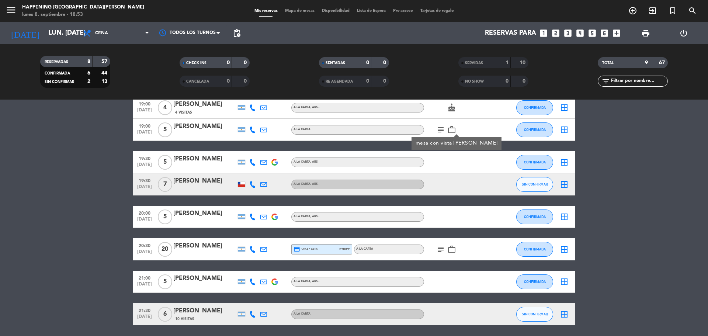  What do you see at coordinates (345, 249) in the screenshot?
I see `span: stripe` at bounding box center [345, 249].